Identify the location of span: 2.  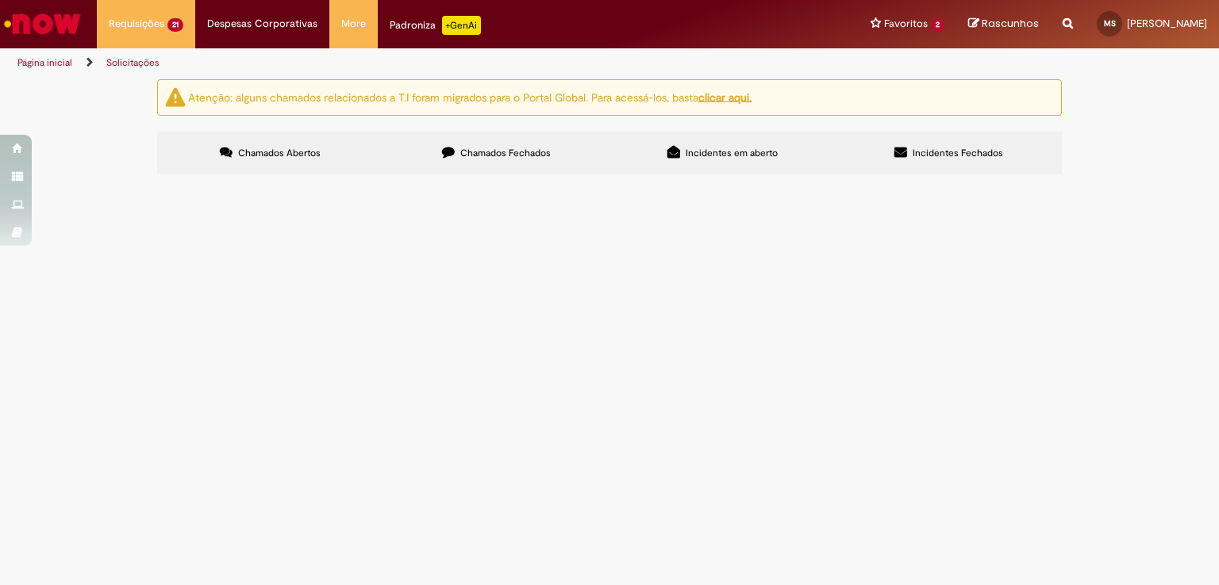
(937, 25).